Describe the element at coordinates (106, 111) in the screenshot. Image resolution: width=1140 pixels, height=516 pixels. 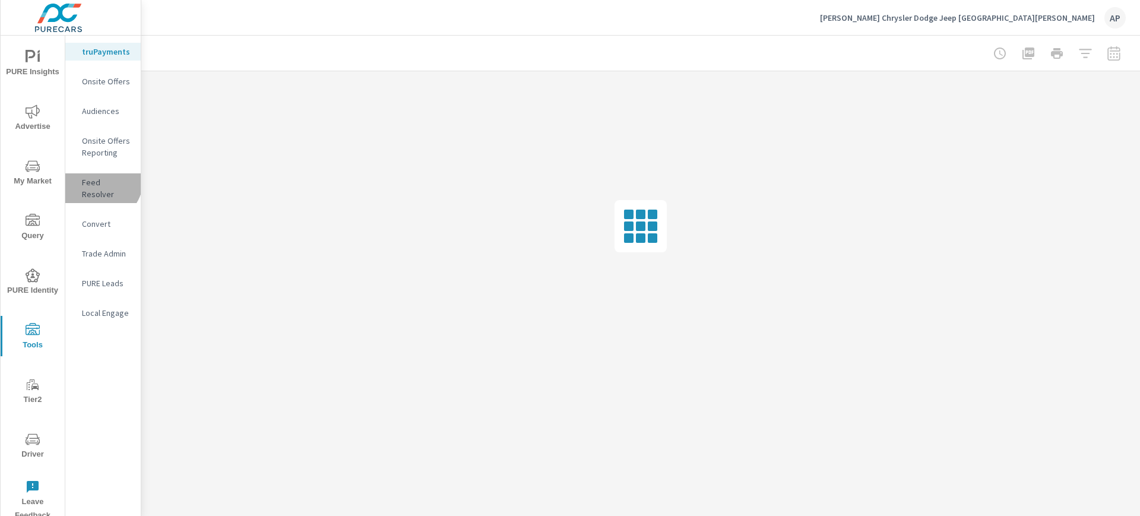
I see `p: Audiences` at that location.